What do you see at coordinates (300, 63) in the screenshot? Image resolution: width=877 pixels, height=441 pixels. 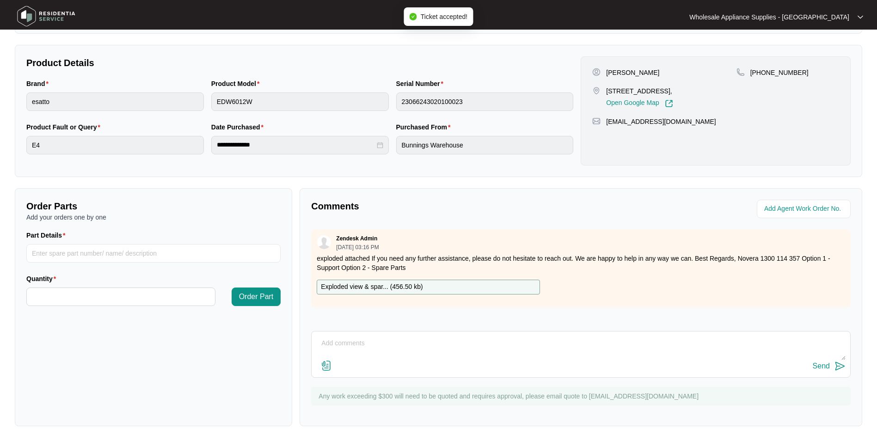 I see `p: Product Details` at bounding box center [300, 63].